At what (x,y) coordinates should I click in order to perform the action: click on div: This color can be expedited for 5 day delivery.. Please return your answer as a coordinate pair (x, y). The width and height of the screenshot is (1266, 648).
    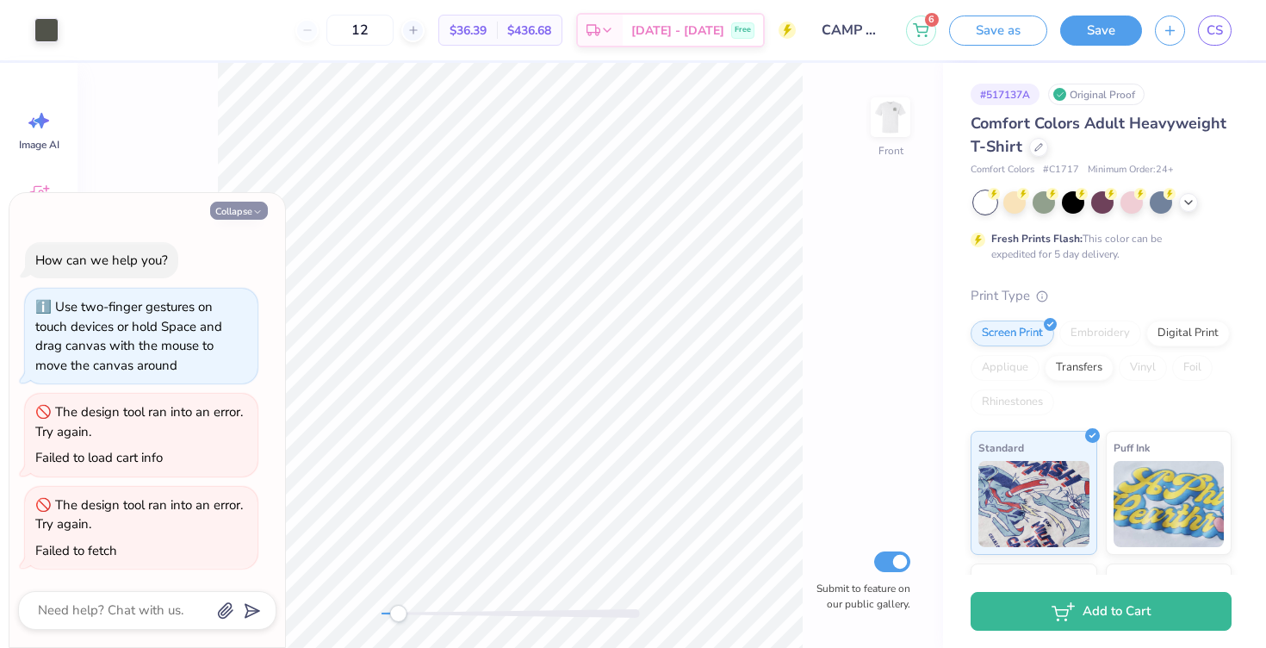
    Looking at the image, I should click on (1097, 246).